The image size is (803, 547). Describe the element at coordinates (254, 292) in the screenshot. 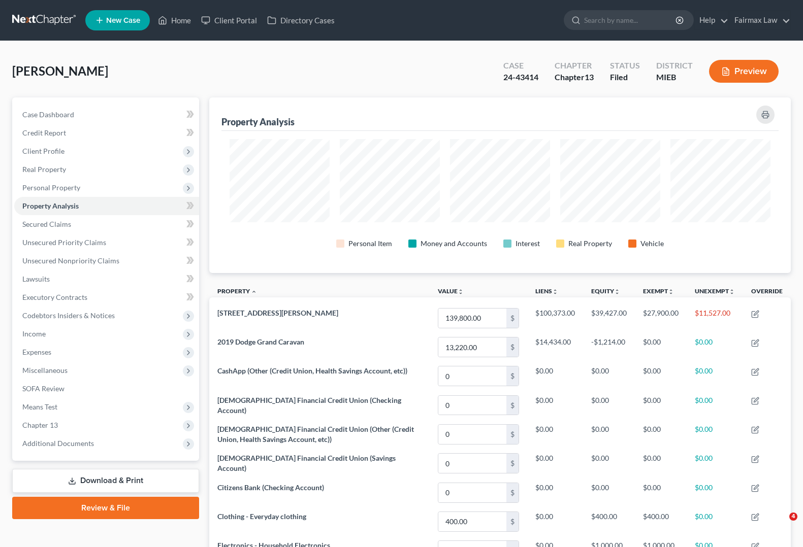

I see `i: expand_less` at that location.